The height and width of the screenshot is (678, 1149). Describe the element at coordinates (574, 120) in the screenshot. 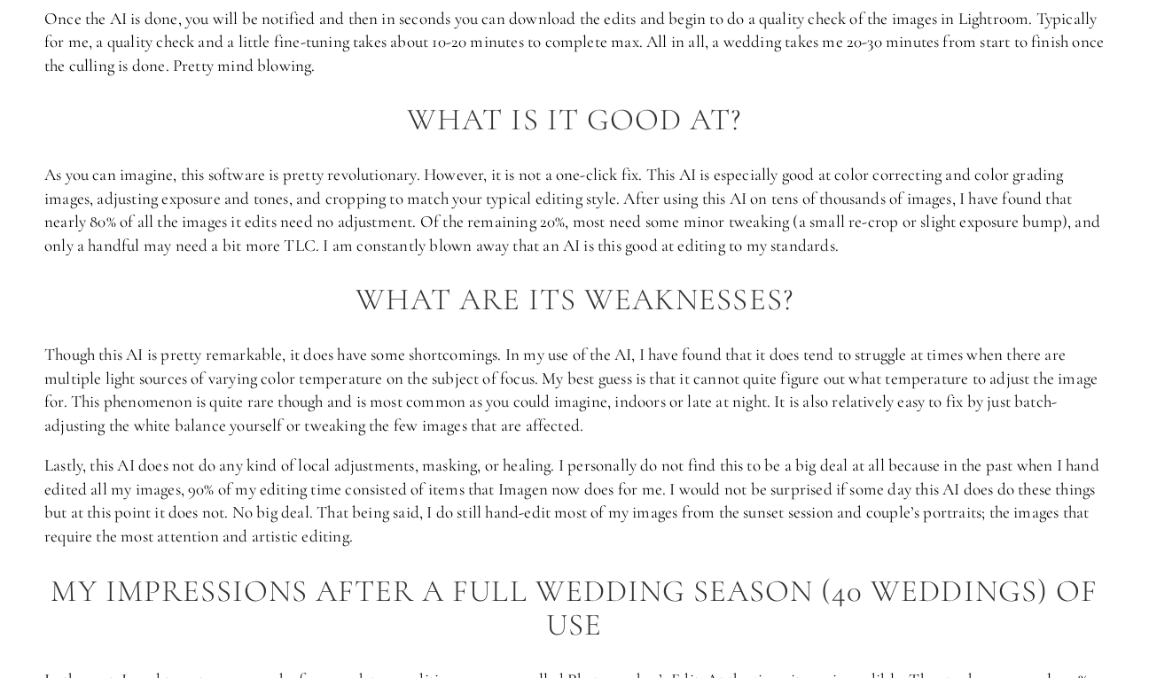

I see `h2: What is it good at?` at that location.